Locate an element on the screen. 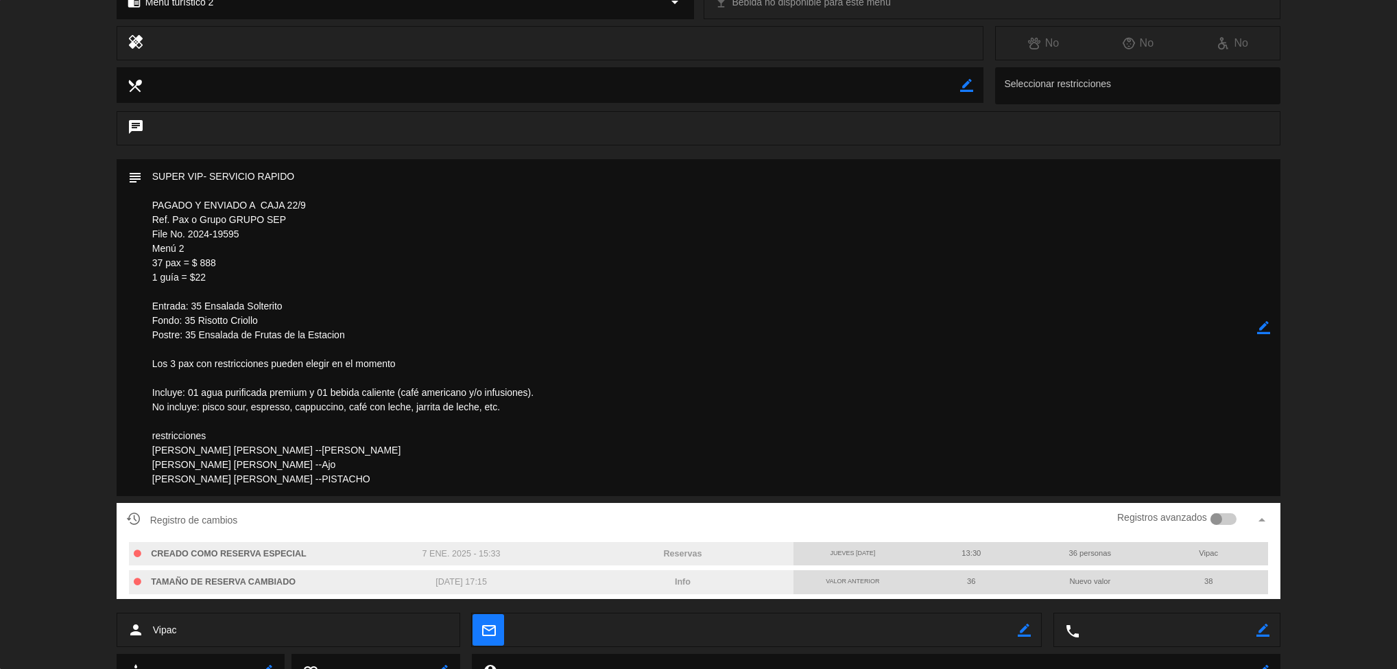 The height and width of the screenshot is (669, 1397). i: mail_outline is located at coordinates (488, 630).